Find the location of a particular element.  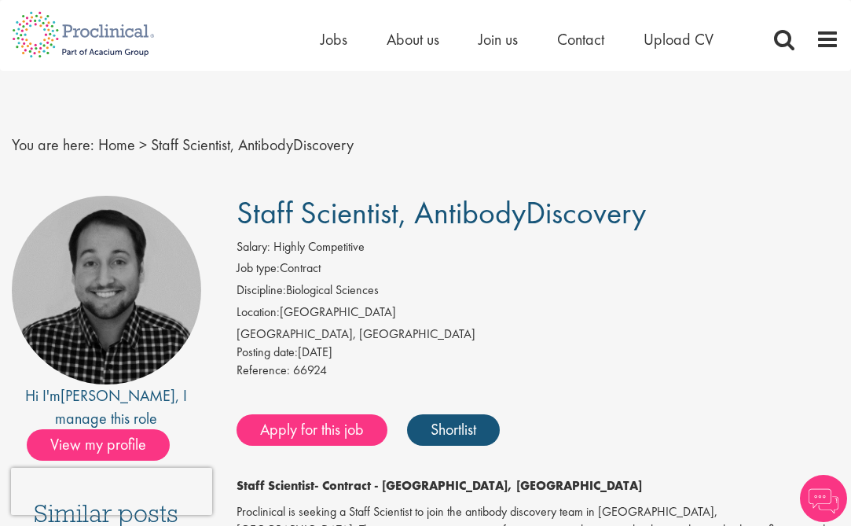

a: View my profile is located at coordinates (106, 443).